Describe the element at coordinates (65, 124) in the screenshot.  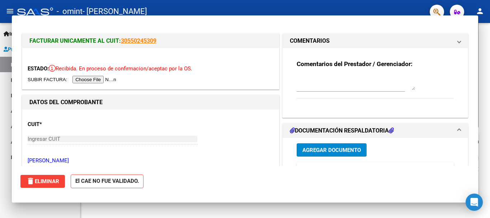
I see `p: CUIT` at that location.